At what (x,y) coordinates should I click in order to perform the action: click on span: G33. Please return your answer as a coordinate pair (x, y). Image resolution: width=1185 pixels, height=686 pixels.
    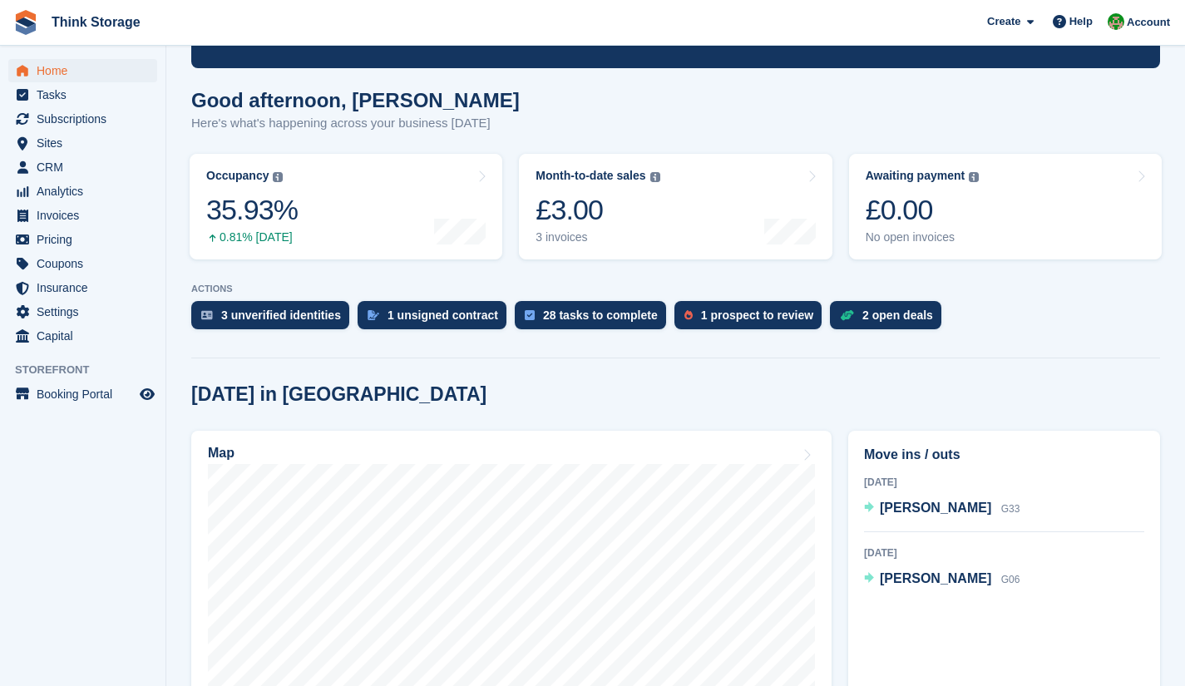
    Looking at the image, I should click on (1010, 509).